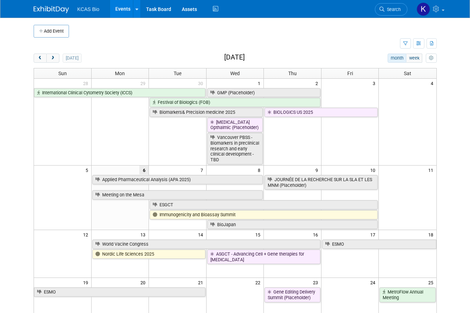 This screenshot has width=470, height=313. I want to click on i: Personalize Calendar, so click(431, 58).